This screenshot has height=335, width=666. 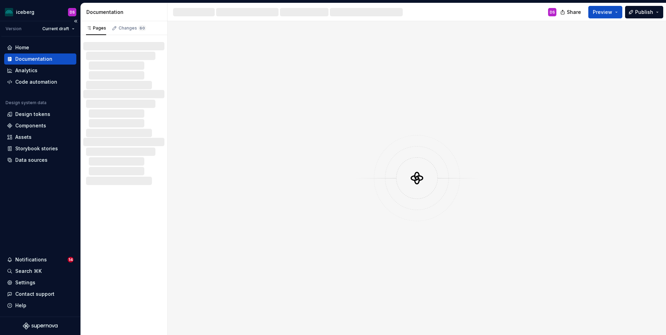 I want to click on div: Storybook stories, so click(x=36, y=148).